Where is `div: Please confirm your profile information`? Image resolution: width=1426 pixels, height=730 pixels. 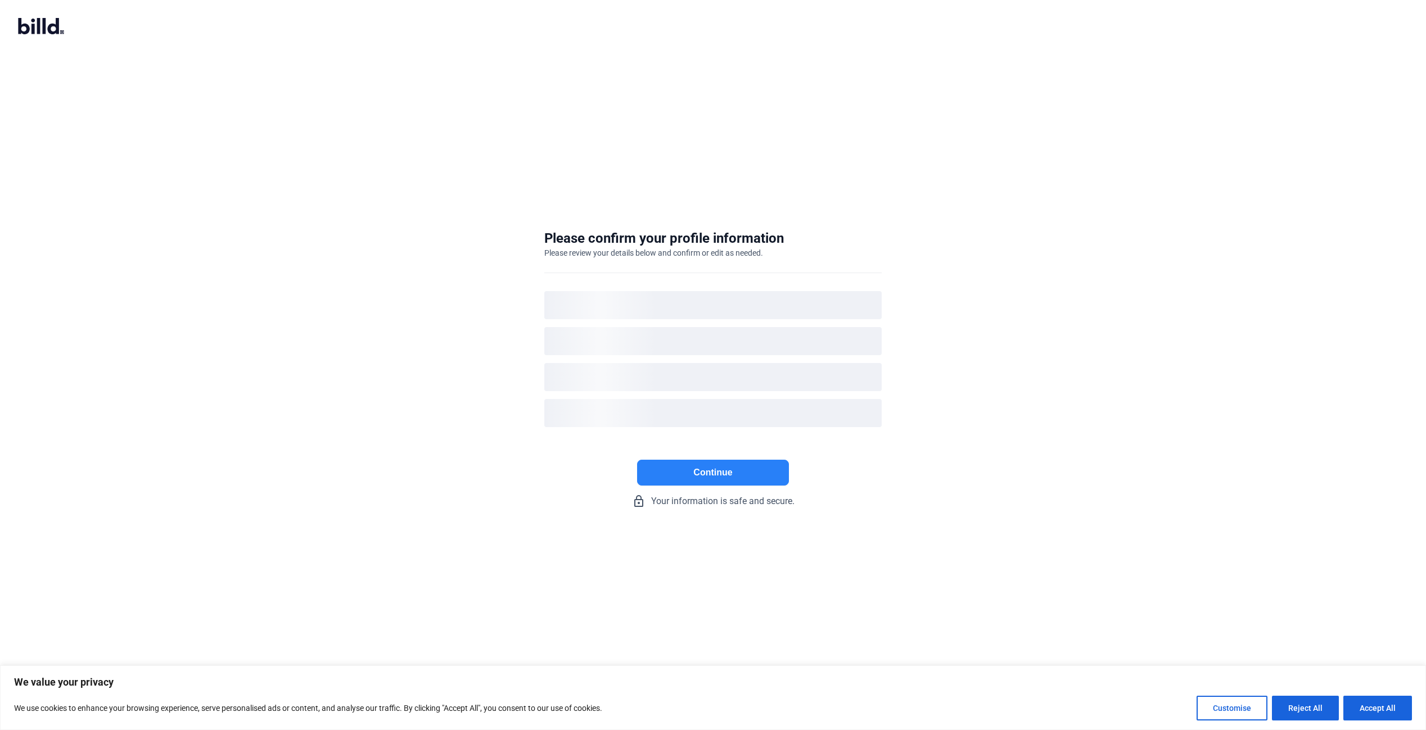
div: Please confirm your profile information is located at coordinates (664, 238).